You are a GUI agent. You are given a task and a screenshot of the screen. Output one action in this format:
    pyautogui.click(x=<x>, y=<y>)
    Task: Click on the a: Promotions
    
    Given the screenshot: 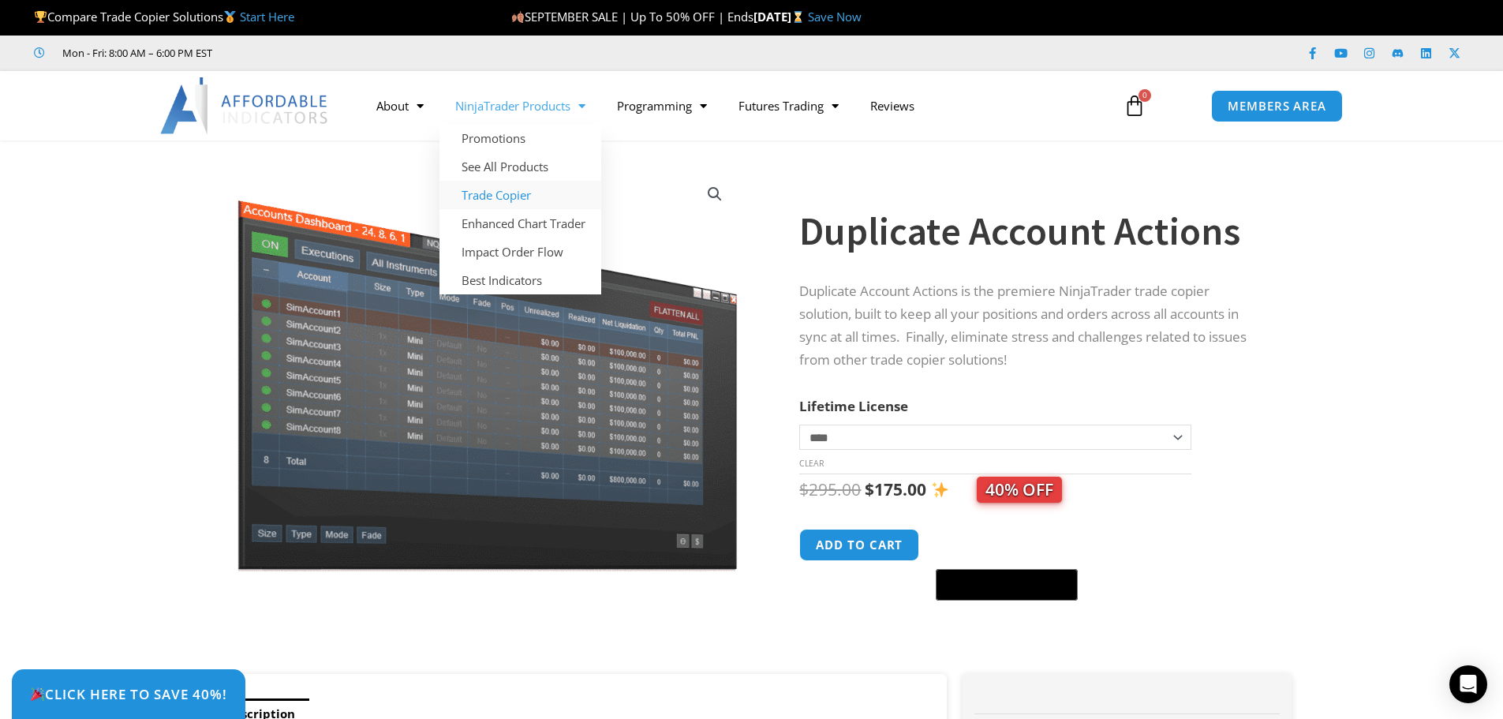 What is the action you would take?
    pyautogui.click(x=520, y=138)
    